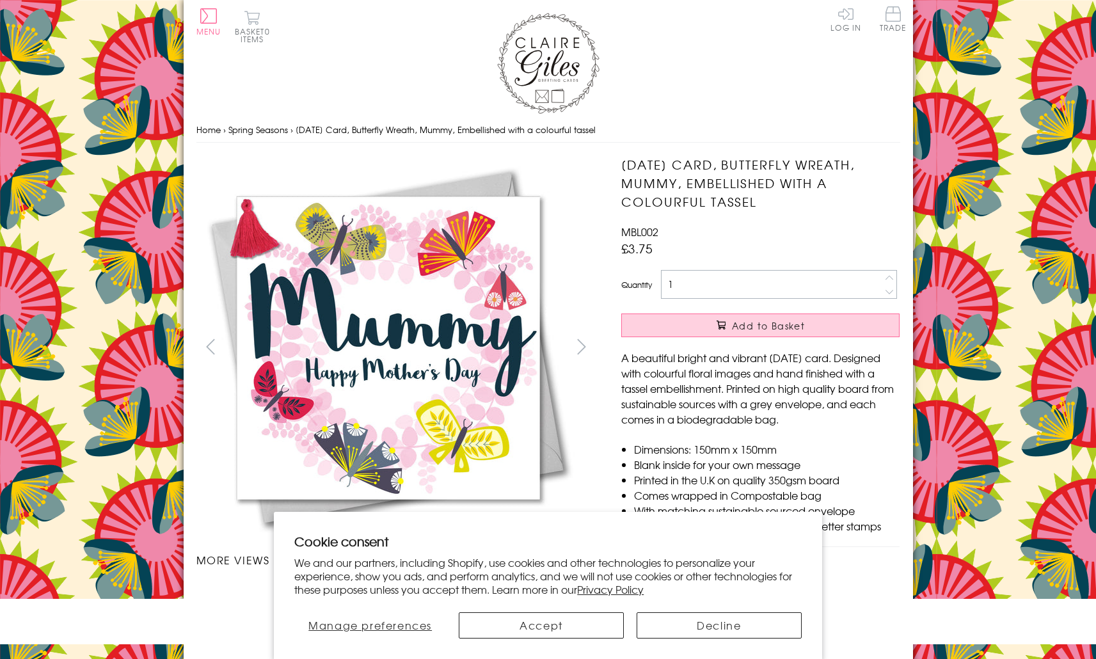 The image size is (1096, 659). Describe the element at coordinates (208, 22) in the screenshot. I see `button: Menu` at that location.